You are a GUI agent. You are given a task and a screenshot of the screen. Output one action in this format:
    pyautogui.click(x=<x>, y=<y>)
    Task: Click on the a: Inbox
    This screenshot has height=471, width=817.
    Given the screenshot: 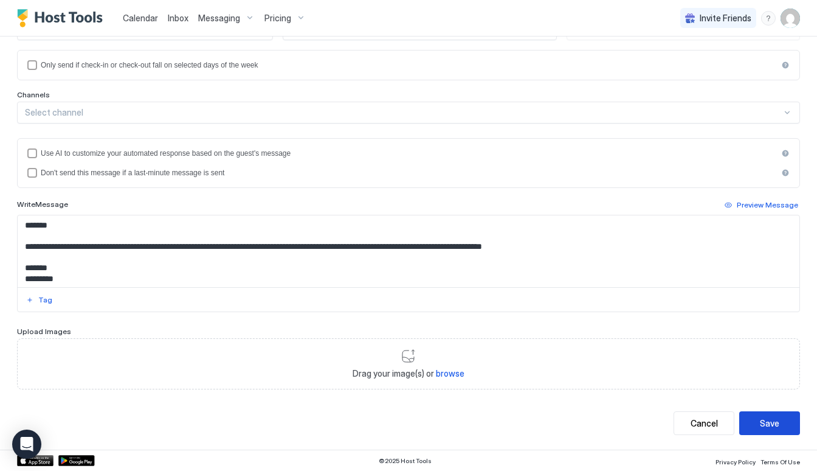 What is the action you would take?
    pyautogui.click(x=178, y=18)
    